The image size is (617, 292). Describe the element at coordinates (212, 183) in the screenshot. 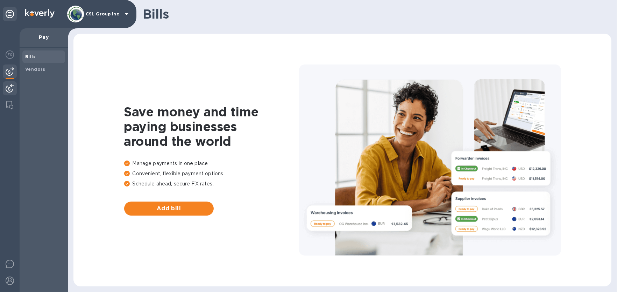

I see `p: Schedule ahead, secure FX rates.` at that location.